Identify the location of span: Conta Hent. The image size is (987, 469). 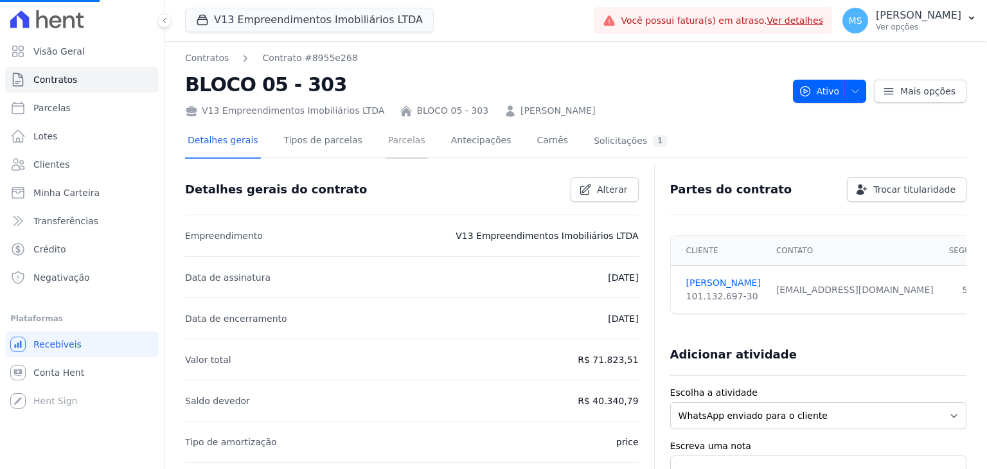
(58, 373).